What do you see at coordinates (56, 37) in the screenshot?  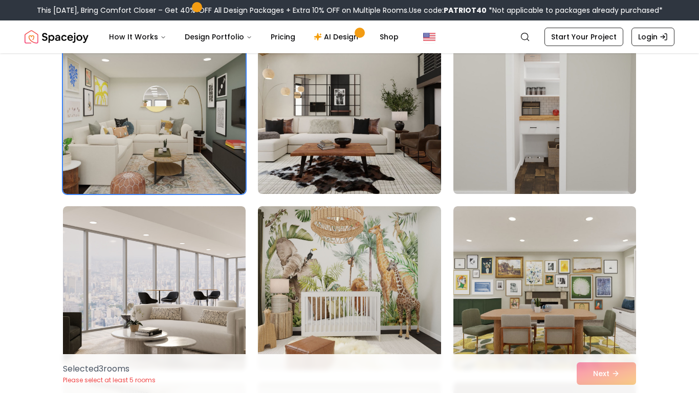 I see `img: Spacejoy Logo` at bounding box center [56, 37].